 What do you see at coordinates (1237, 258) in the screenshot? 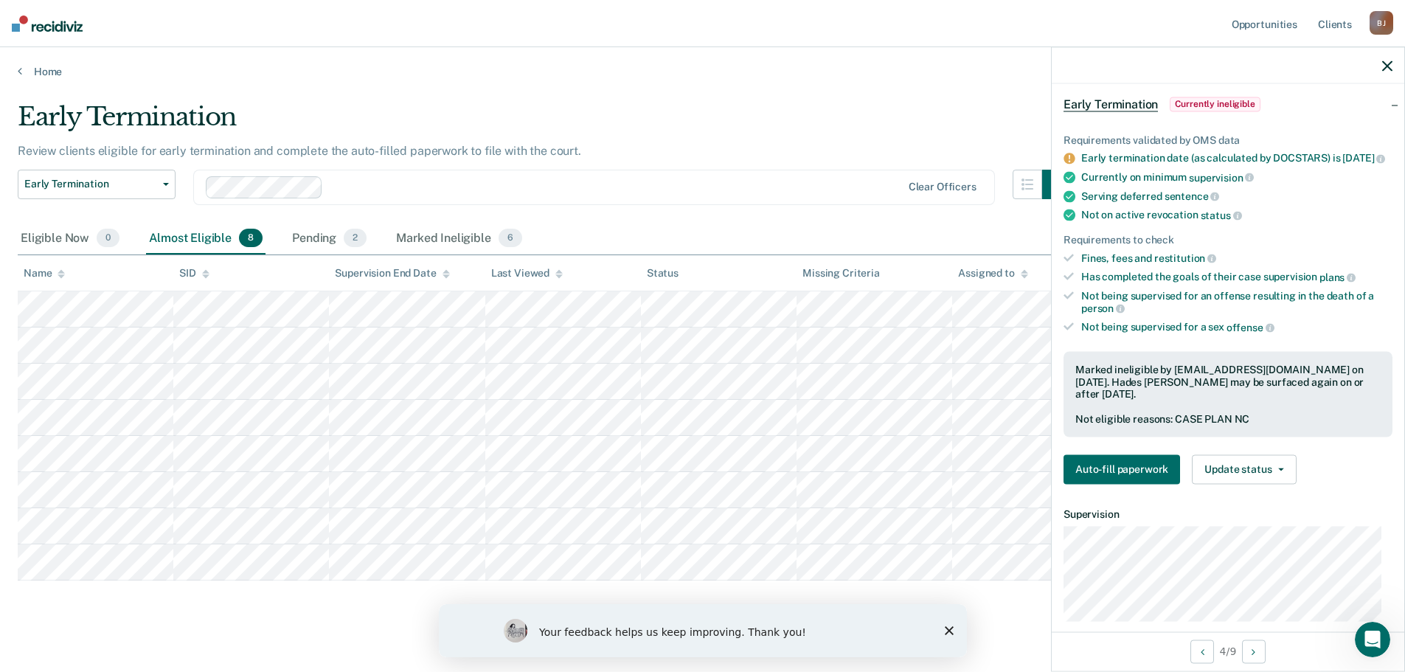
I see `div: Fines, fees and` at bounding box center [1237, 258].